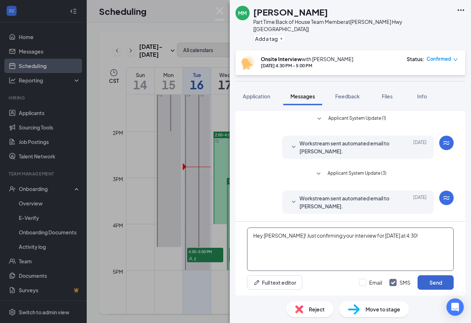  What do you see at coordinates (422, 96) in the screenshot?
I see `span: Info` at bounding box center [422, 96].